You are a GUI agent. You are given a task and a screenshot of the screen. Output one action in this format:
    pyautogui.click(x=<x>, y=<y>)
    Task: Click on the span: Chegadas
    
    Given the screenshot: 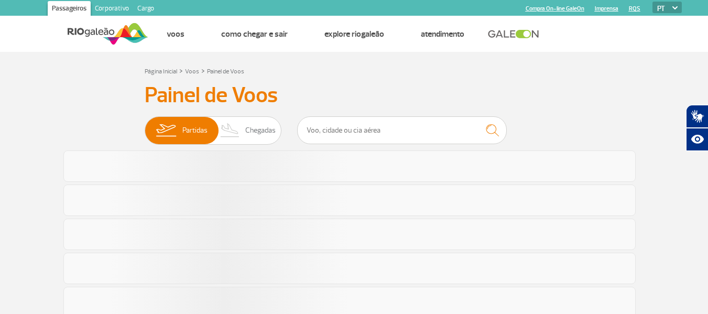 What is the action you would take?
    pyautogui.click(x=260, y=130)
    